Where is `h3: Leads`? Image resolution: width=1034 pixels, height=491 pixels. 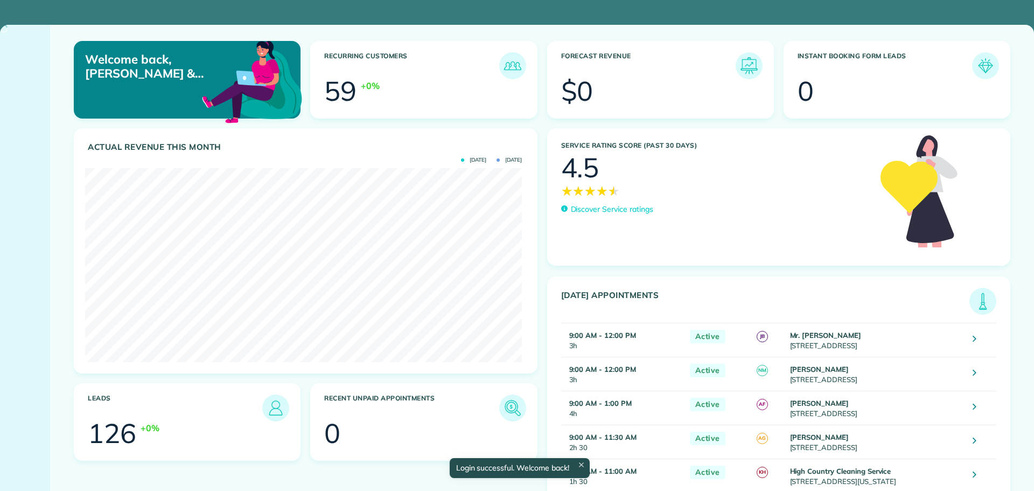 h3: Leads is located at coordinates (175, 408).